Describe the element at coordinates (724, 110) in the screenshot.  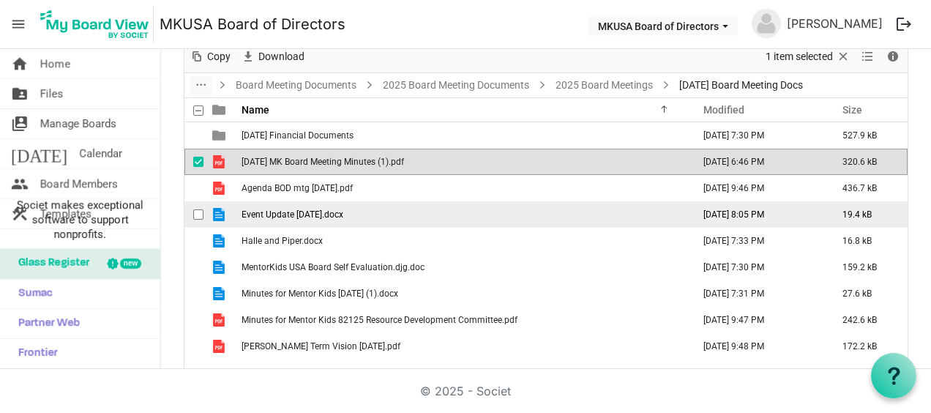
I see `span: Modified` at that location.